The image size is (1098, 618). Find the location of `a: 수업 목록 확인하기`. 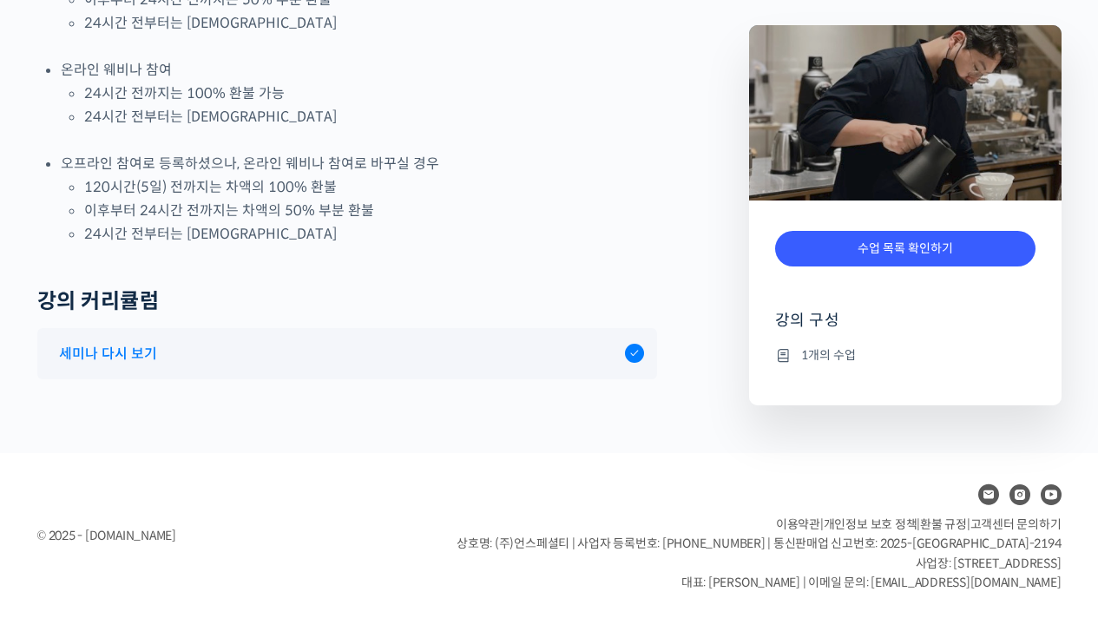

a: 수업 목록 확인하기 is located at coordinates (906, 248).